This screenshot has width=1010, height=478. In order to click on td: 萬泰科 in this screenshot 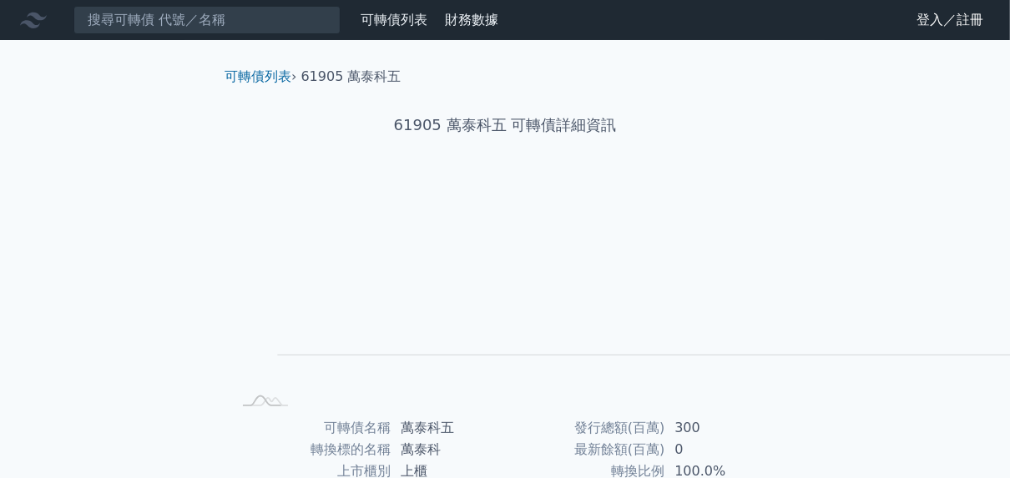, I will do `click(447, 450)`.